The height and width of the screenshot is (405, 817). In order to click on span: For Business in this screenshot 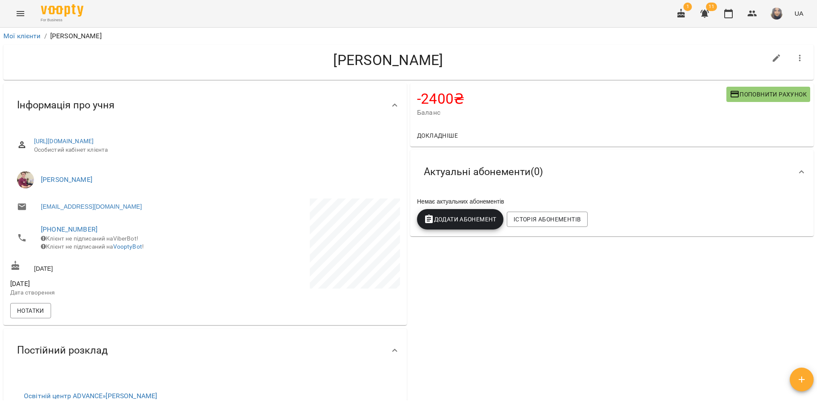, I will do `click(62, 20)`.